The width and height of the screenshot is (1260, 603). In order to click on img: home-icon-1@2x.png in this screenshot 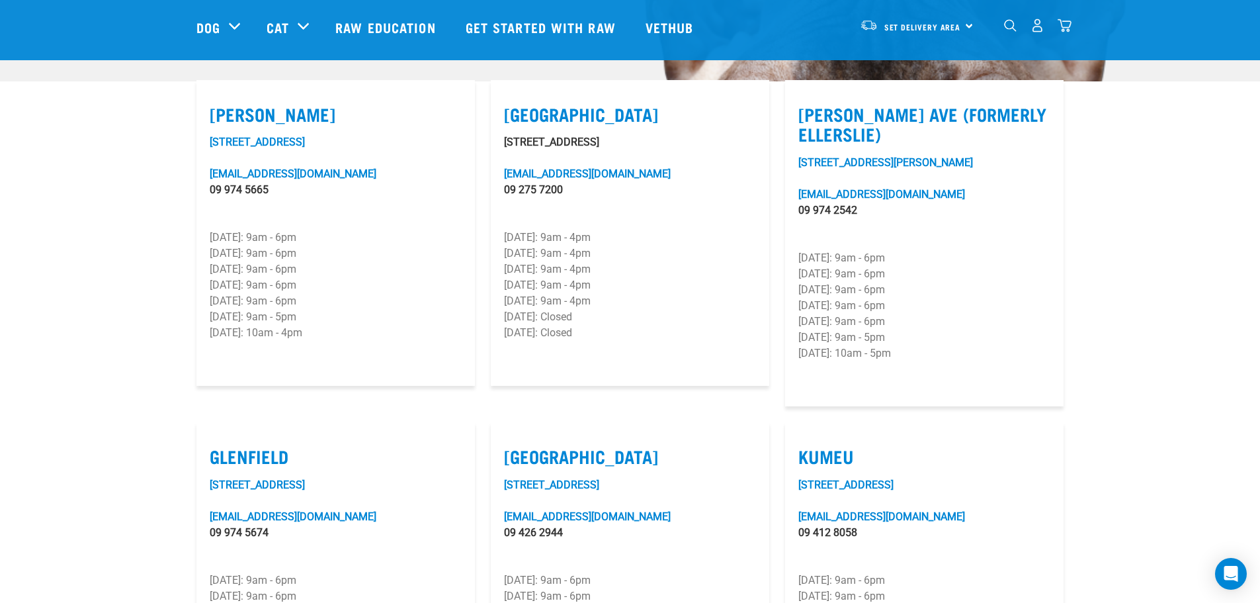, I will do `click(1010, 25)`.